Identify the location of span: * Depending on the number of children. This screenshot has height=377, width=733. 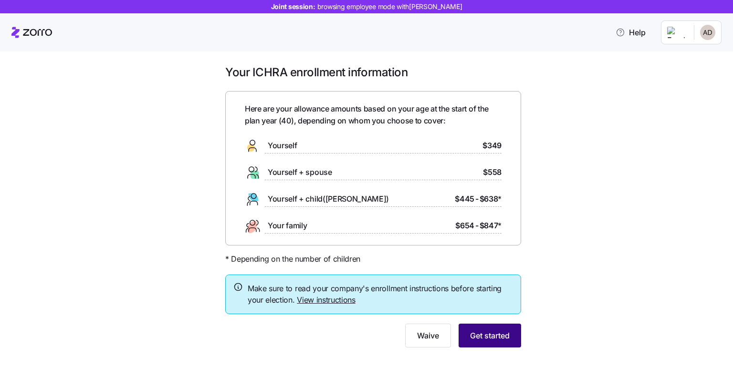
(293, 259).